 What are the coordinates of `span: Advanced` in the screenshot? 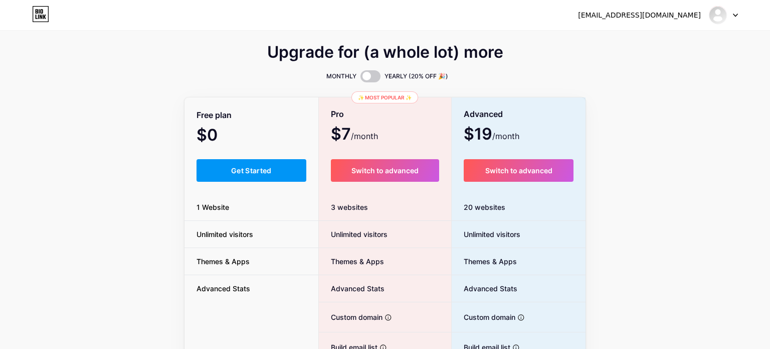 It's located at (483, 114).